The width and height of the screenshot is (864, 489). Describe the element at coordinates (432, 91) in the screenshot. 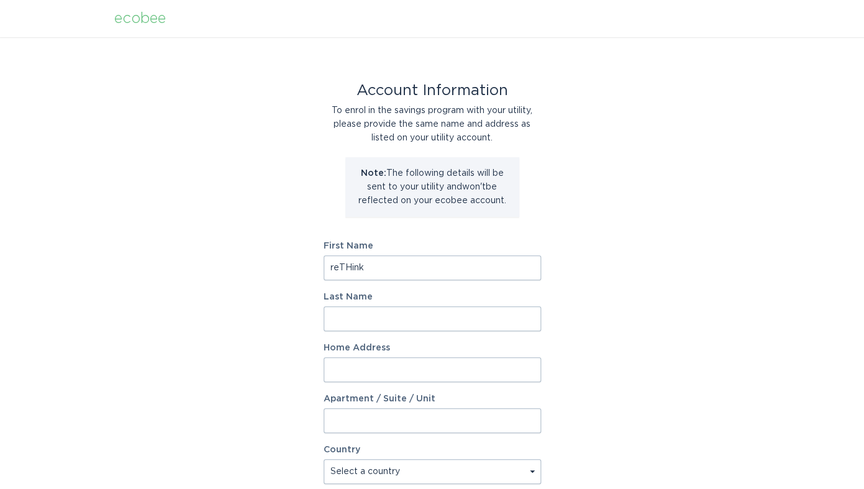

I see `div: Account Information` at that location.